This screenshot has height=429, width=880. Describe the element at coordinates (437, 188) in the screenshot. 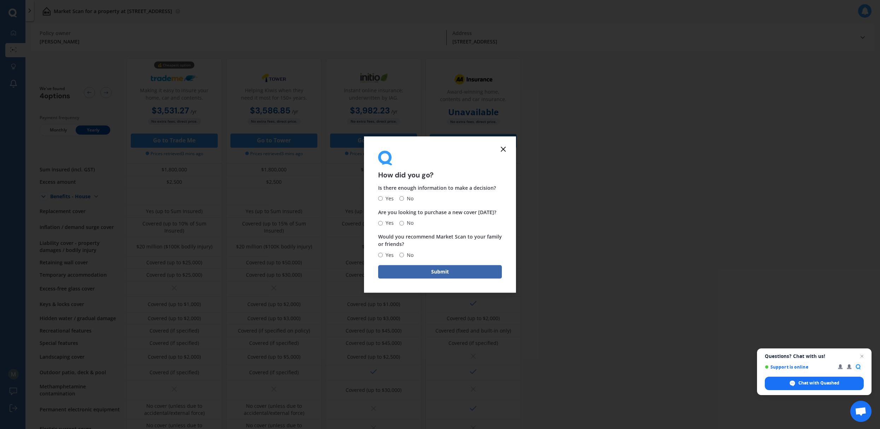

I see `span: Is there enough information to make a decision?` at that location.